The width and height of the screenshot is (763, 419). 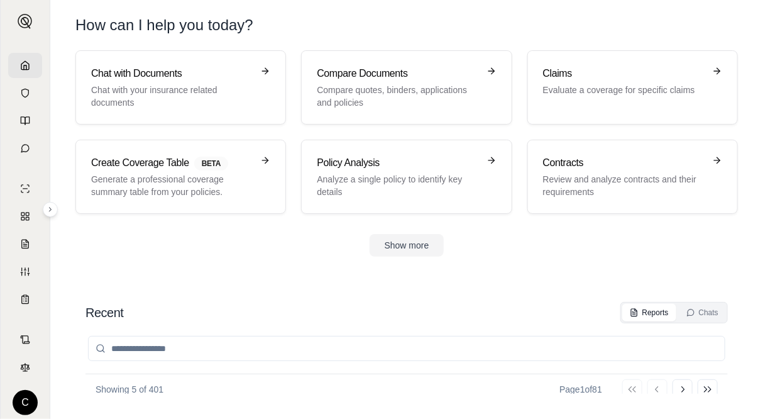 What do you see at coordinates (25, 21) in the screenshot?
I see `img: Expand sidebar` at bounding box center [25, 21].